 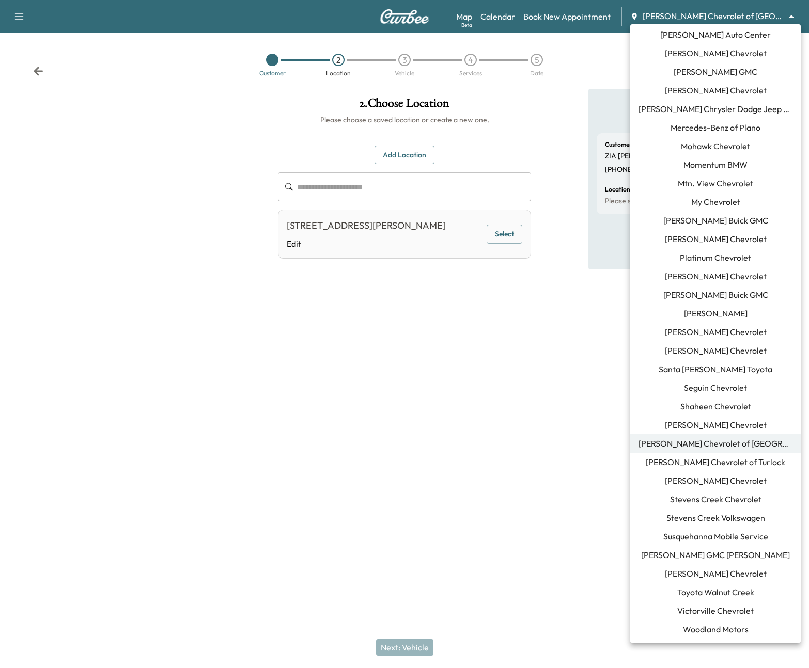 I want to click on span: Mohawk Chevrolet, so click(x=715, y=146).